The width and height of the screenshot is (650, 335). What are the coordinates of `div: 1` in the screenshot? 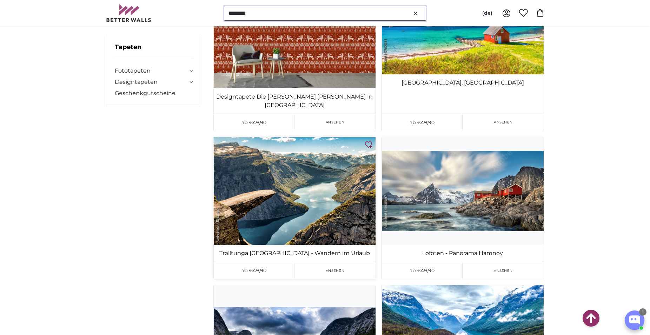 It's located at (642, 312).